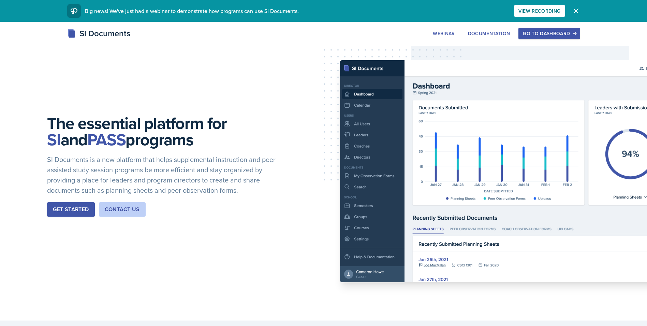  What do you see at coordinates (489, 33) in the screenshot?
I see `button: Documentation` at bounding box center [489, 33].